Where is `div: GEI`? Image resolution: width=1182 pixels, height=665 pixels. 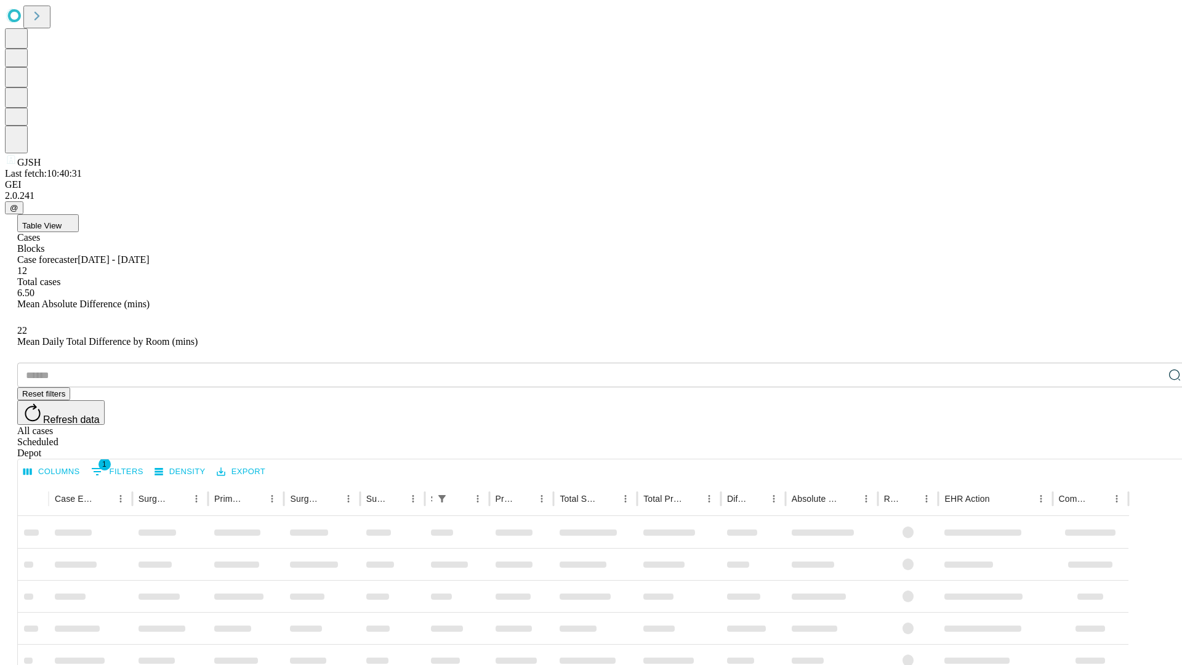 div: GEI is located at coordinates (591, 185).